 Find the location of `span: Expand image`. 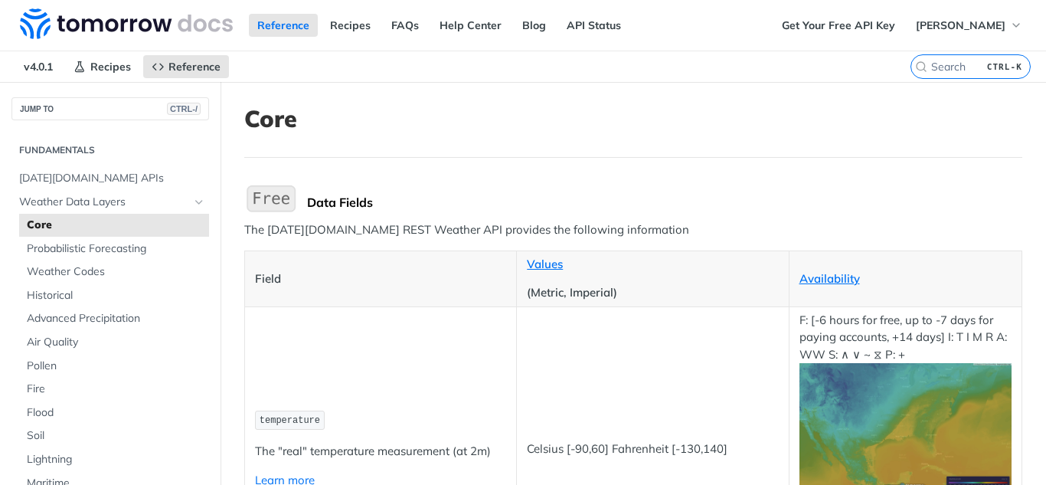

span: Expand image is located at coordinates (905, 425).